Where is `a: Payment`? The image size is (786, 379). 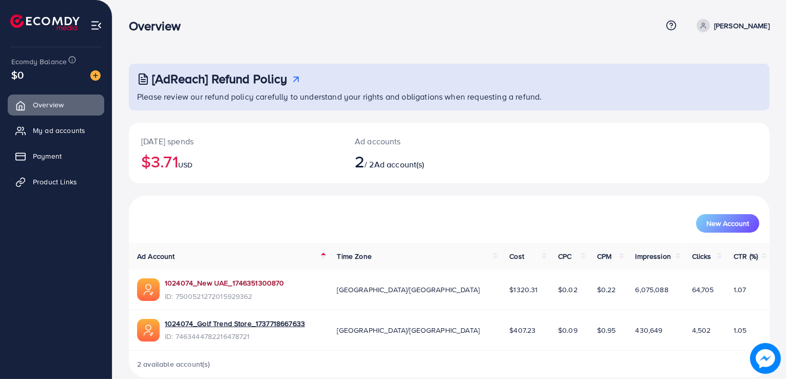
a: Payment is located at coordinates (56, 156).